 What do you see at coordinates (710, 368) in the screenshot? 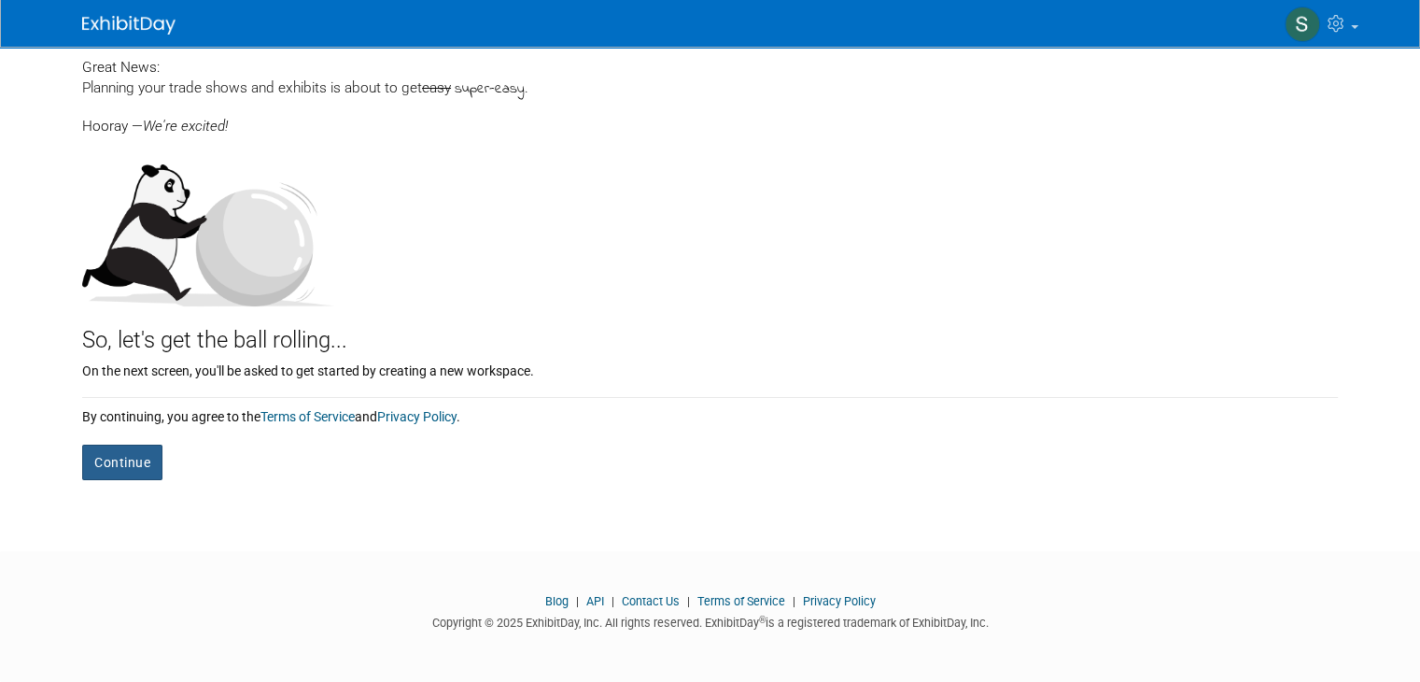
I see `div: On the next screen, you'll be asked to get started by creating a new workspace.` at bounding box center [710, 368].